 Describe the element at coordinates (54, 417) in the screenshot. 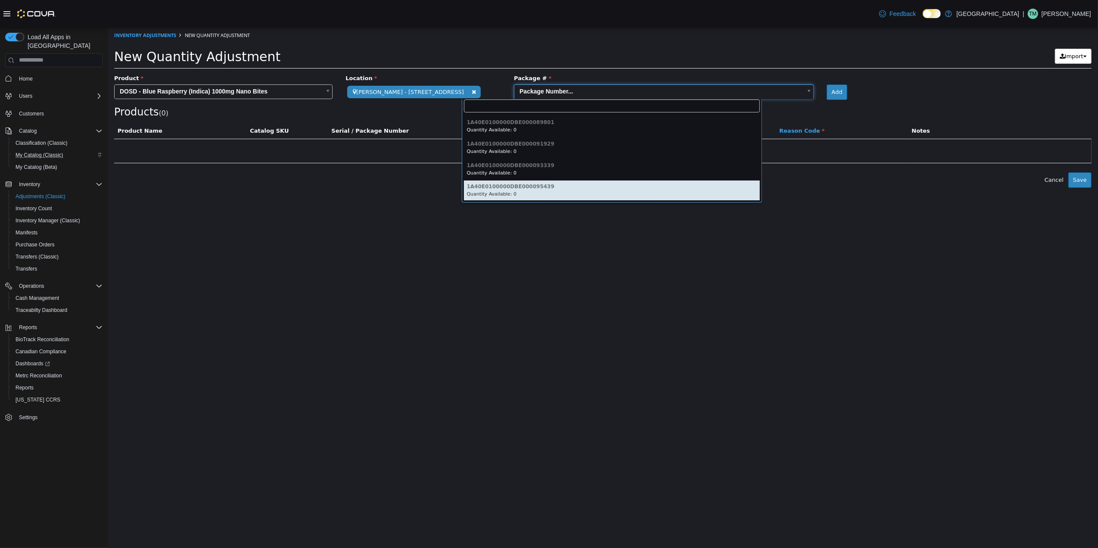

I see `button: Settings` at that location.